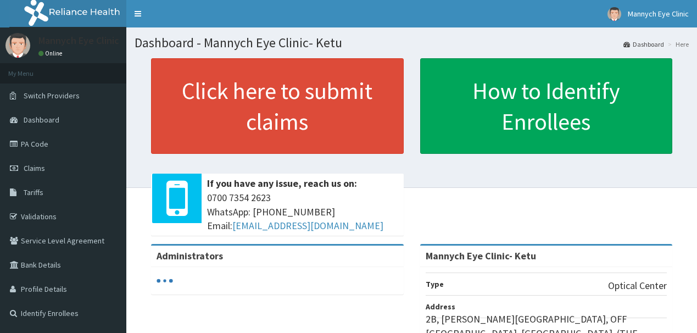 The height and width of the screenshot is (333, 697). What do you see at coordinates (441, 307) in the screenshot?
I see `b: Address` at bounding box center [441, 307].